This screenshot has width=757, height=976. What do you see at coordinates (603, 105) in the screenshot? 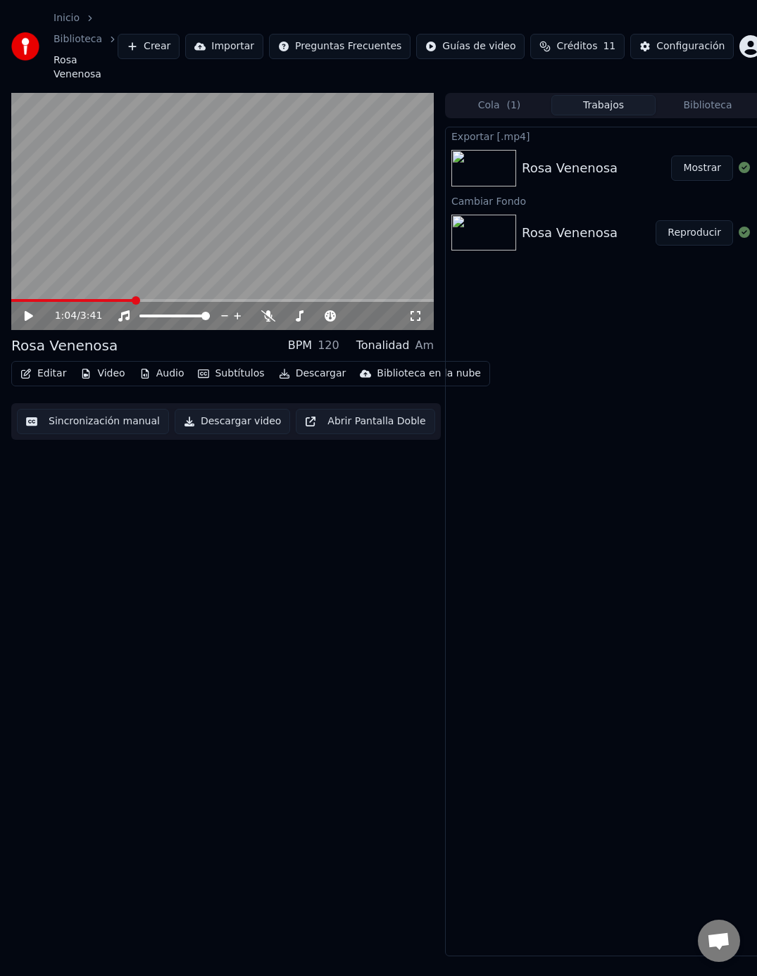
I see `button: Trabajos` at bounding box center [603, 105].